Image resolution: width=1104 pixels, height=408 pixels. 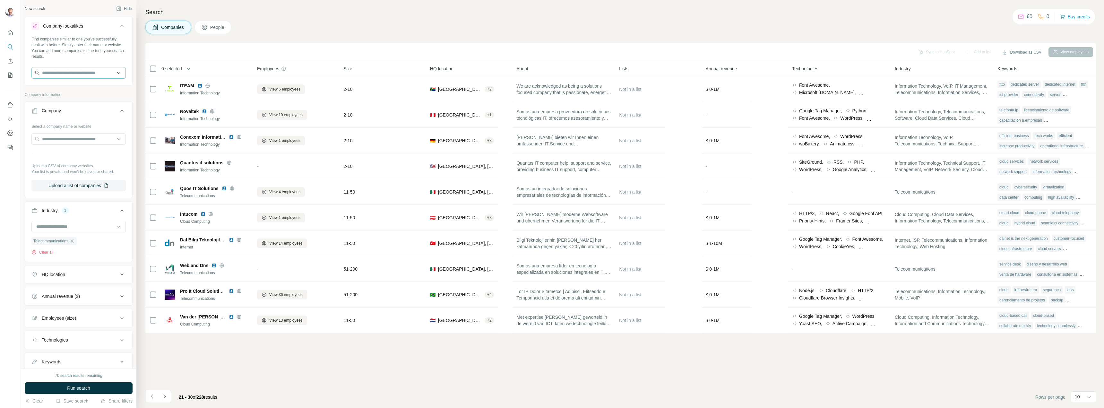 I want to click on img: Logo of Van der Hoff ICT, so click(x=170, y=320).